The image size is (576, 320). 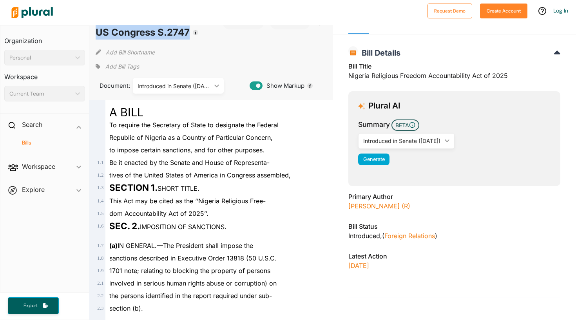 What do you see at coordinates (100, 188) in the screenshot?
I see `span: 1 . 3` at bounding box center [100, 188].